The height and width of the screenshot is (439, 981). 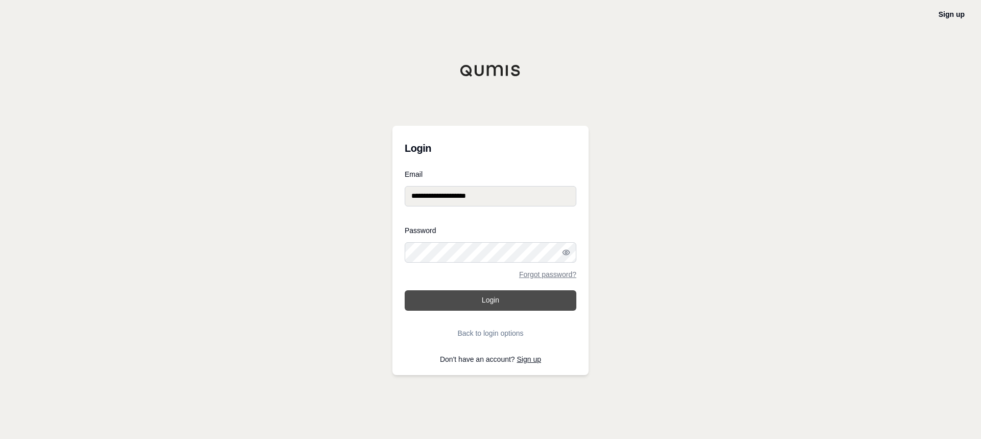 I want to click on h3: Login, so click(x=491, y=148).